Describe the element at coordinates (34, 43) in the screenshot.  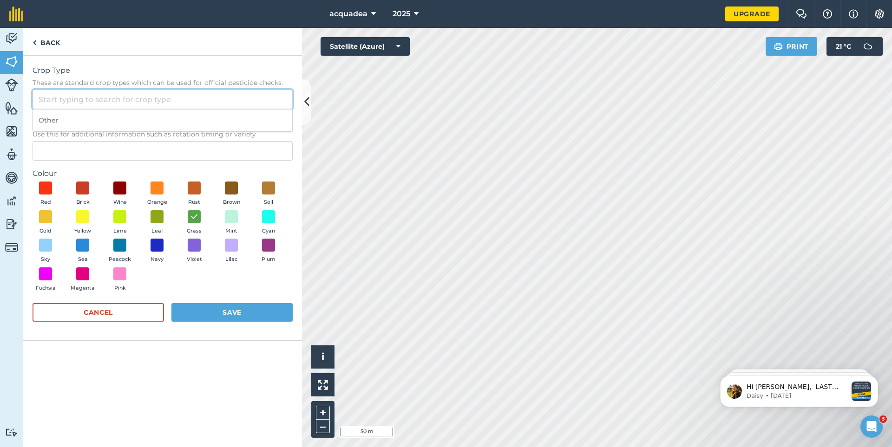
I see `img: svg+xml;base64,PHN2ZyB4bWxucz0iaHR0cDovL3d3dy53My5vcmcvMjAwMC9zdmciIHdpZHRoPSI5IiBoZWlnaHQ9IjI0Ii...` at that location.